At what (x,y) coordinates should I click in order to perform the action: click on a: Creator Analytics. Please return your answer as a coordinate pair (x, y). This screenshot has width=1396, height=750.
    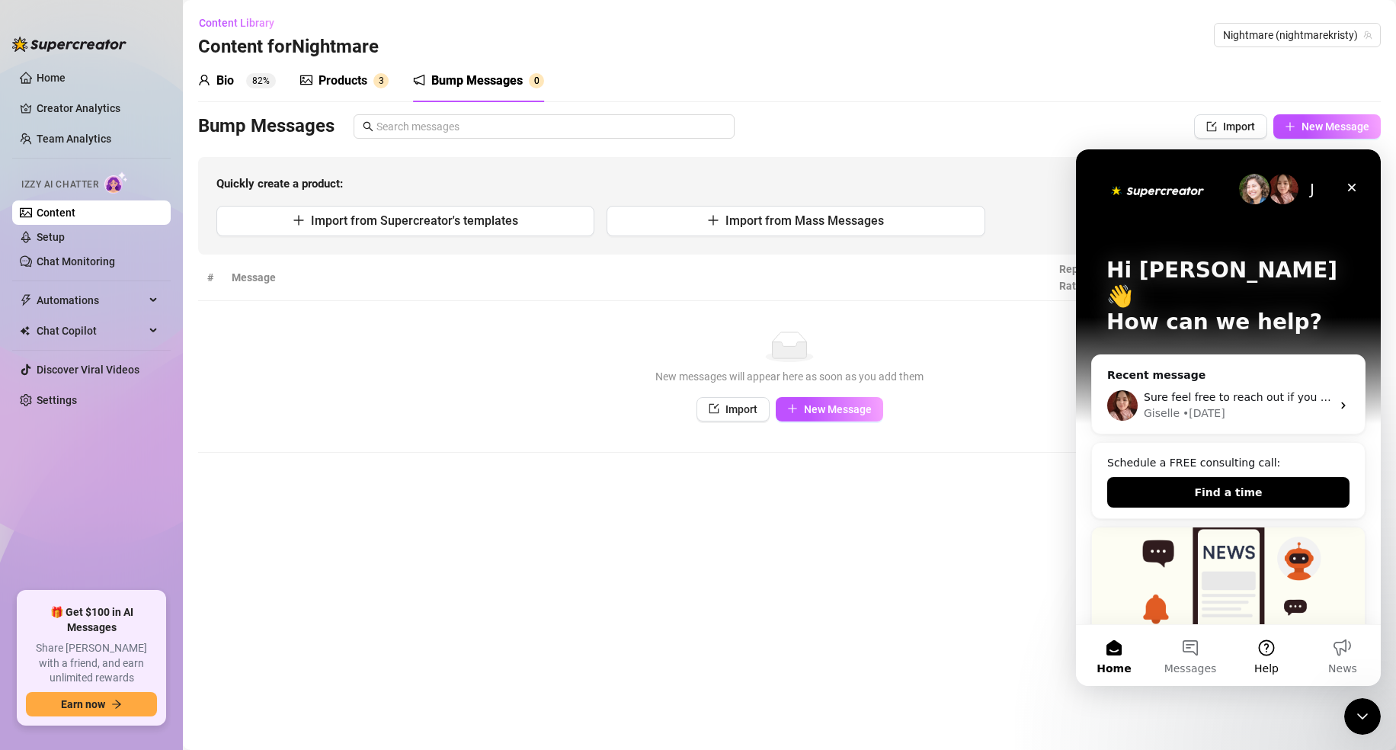
    Looking at the image, I should click on (98, 108).